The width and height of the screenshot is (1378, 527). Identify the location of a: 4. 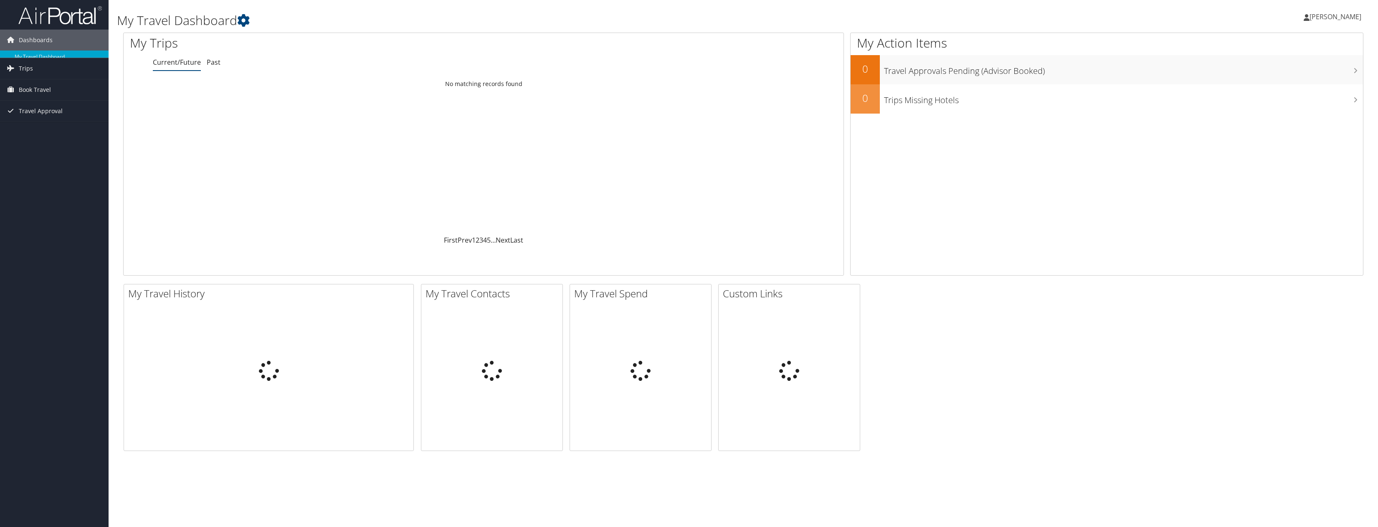
(485, 240).